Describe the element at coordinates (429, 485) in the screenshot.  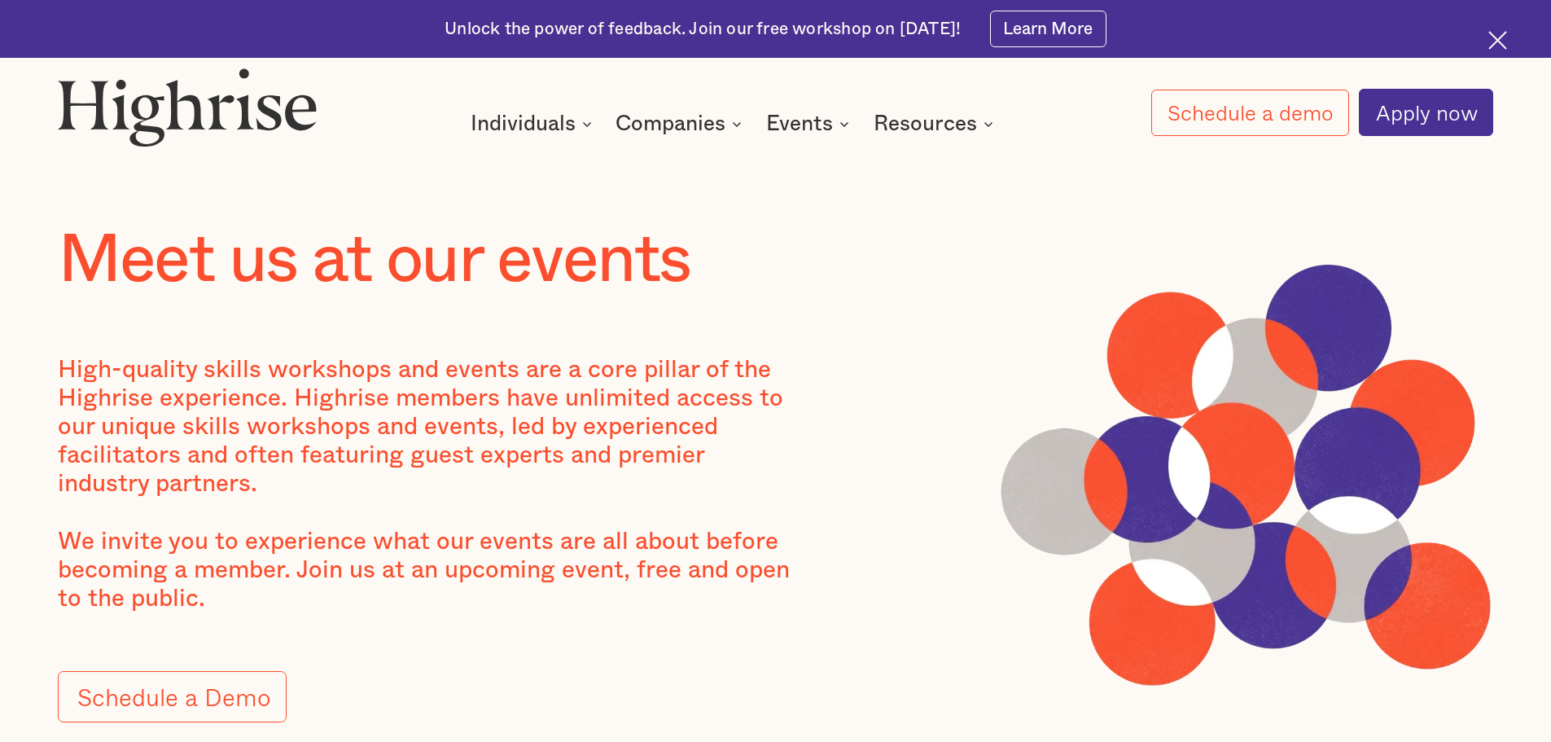
I see `div: High-quality skills workshops and events are a core pillar of the Highrise experience. Highrise m...` at that location.